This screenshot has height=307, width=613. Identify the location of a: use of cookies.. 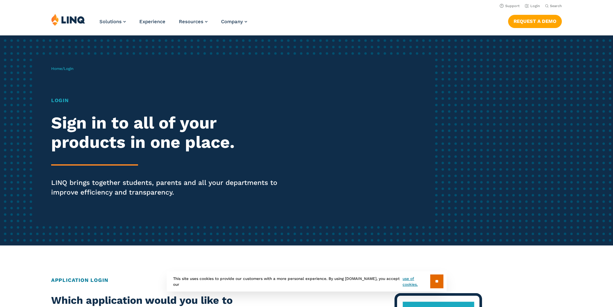
(416, 281).